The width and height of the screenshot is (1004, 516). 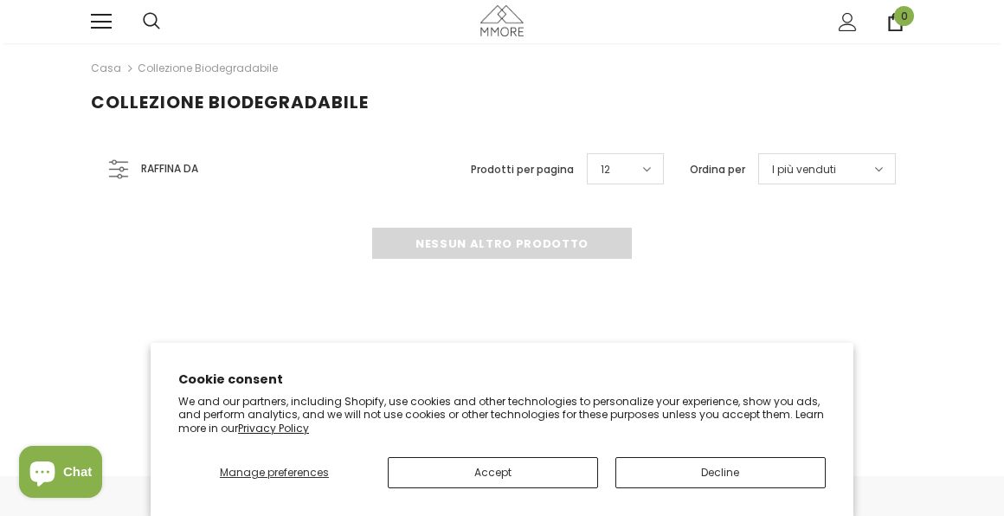 What do you see at coordinates (502, 20) in the screenshot?
I see `img: Casi MMORE` at bounding box center [502, 20].